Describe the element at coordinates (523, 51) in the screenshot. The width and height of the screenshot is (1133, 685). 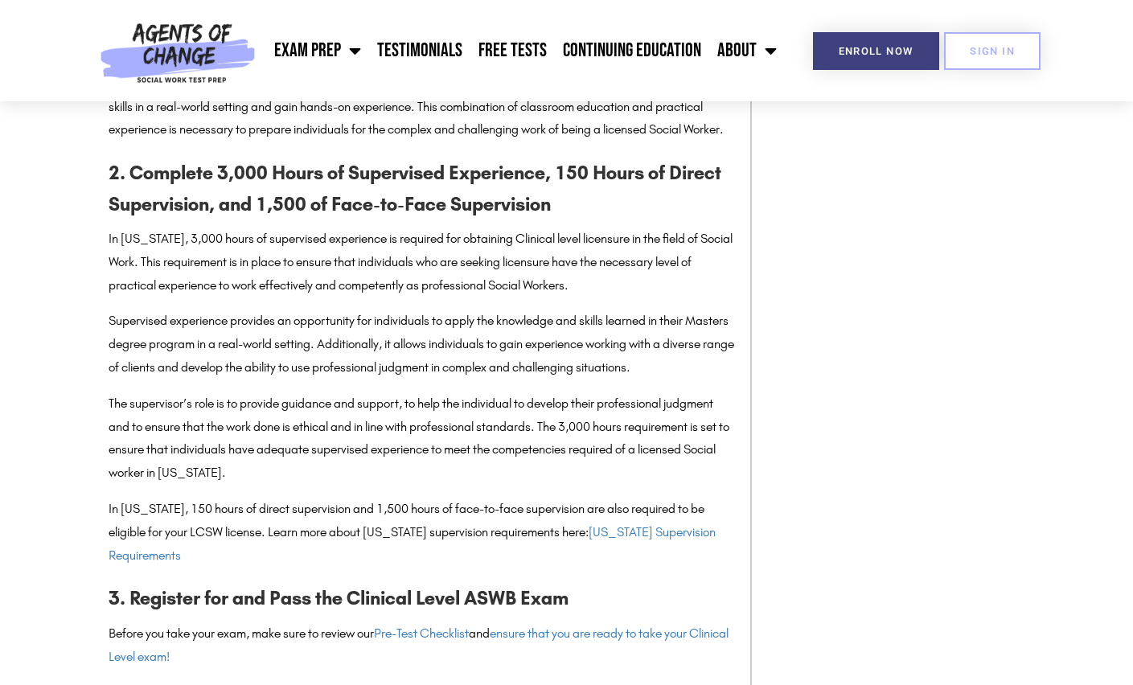
I see `nav: Menu` at that location.